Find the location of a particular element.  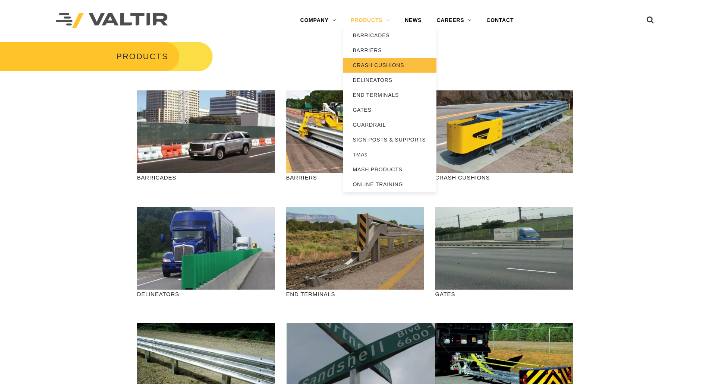

p: END TERMINALS is located at coordinates (355, 294).